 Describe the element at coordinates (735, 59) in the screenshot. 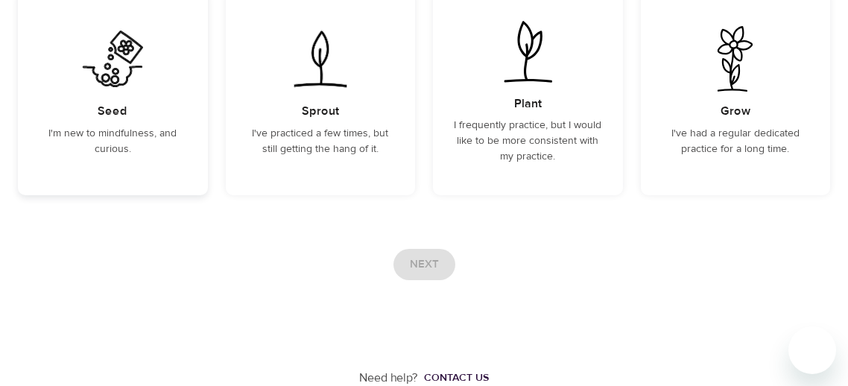

I see `img: I've had a regular dedicated practice for a long time.` at that location.